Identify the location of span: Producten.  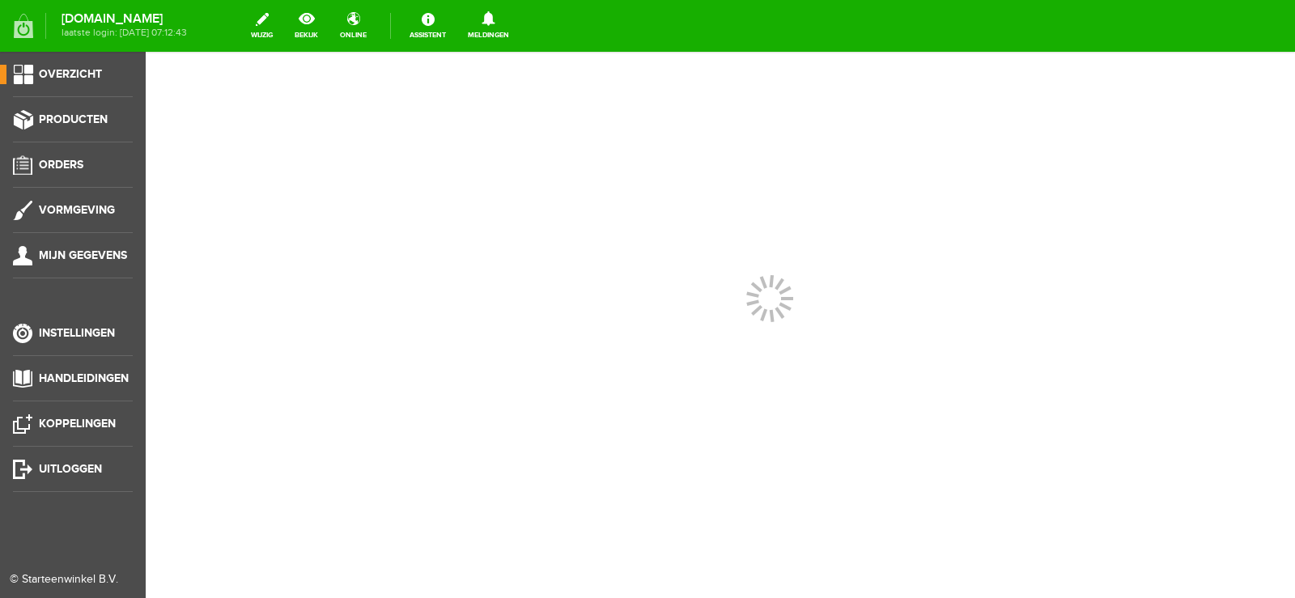
(73, 119).